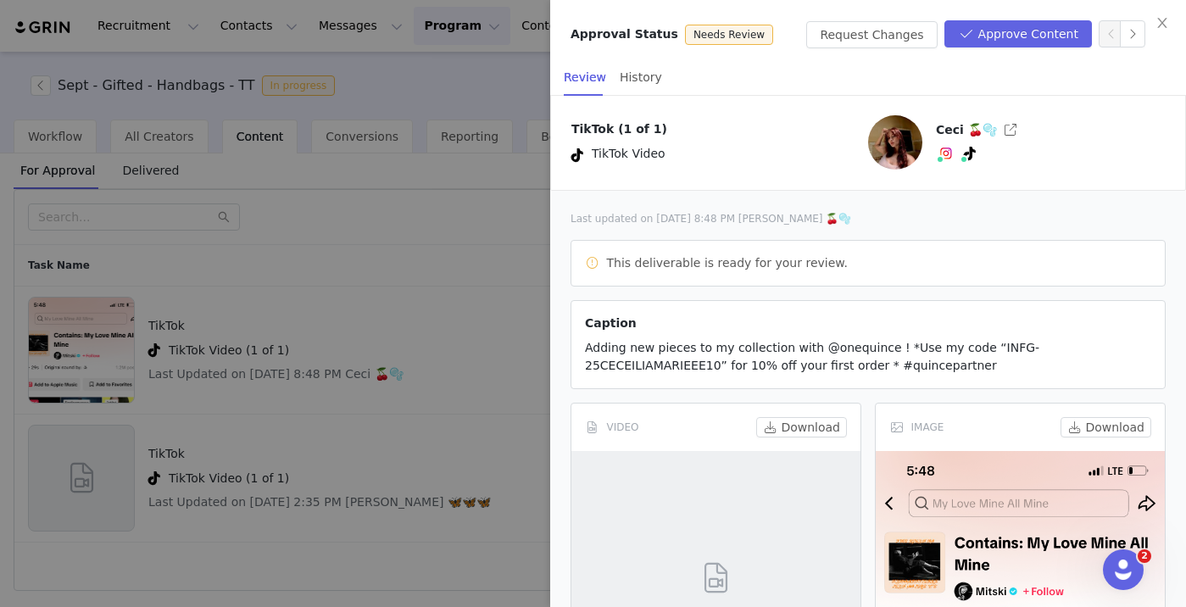 The image size is (1186, 607). What do you see at coordinates (812, 356) in the screenshot?
I see `span: Adding new pieces to my collection with @onequince ! *Use my code “INFG-25CECEILIAMARIEEE10” for ...` at bounding box center [812, 356].